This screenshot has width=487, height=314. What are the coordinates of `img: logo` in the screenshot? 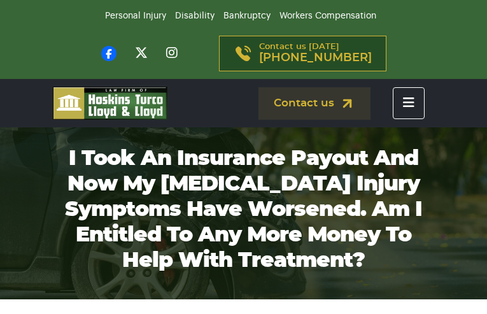 It's located at (110, 103).